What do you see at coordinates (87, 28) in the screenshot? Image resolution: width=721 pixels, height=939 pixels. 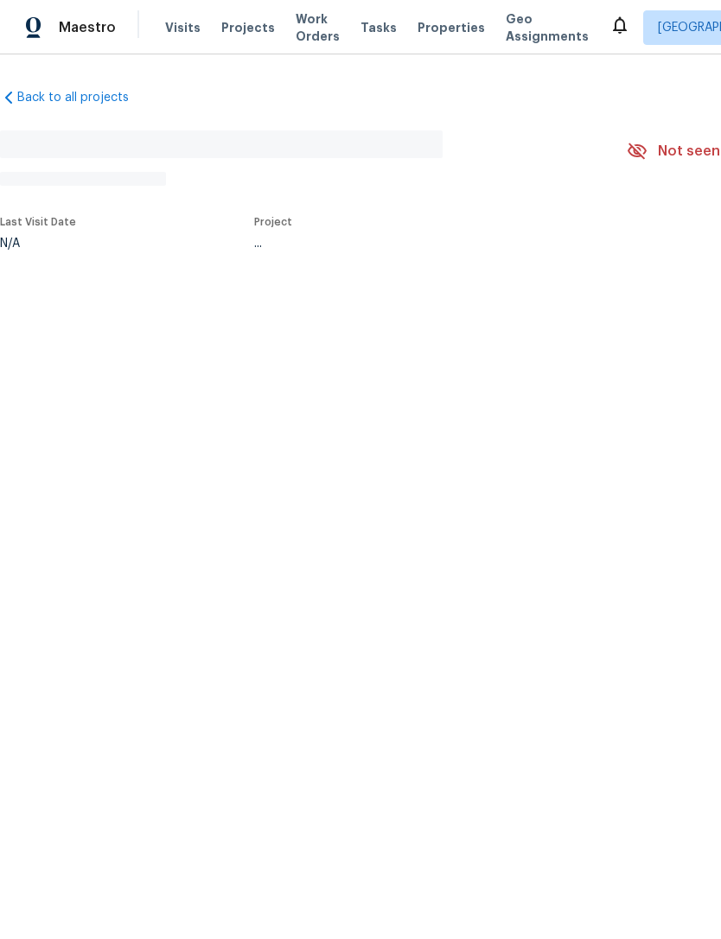 I see `span: Maestro` at bounding box center [87, 28].